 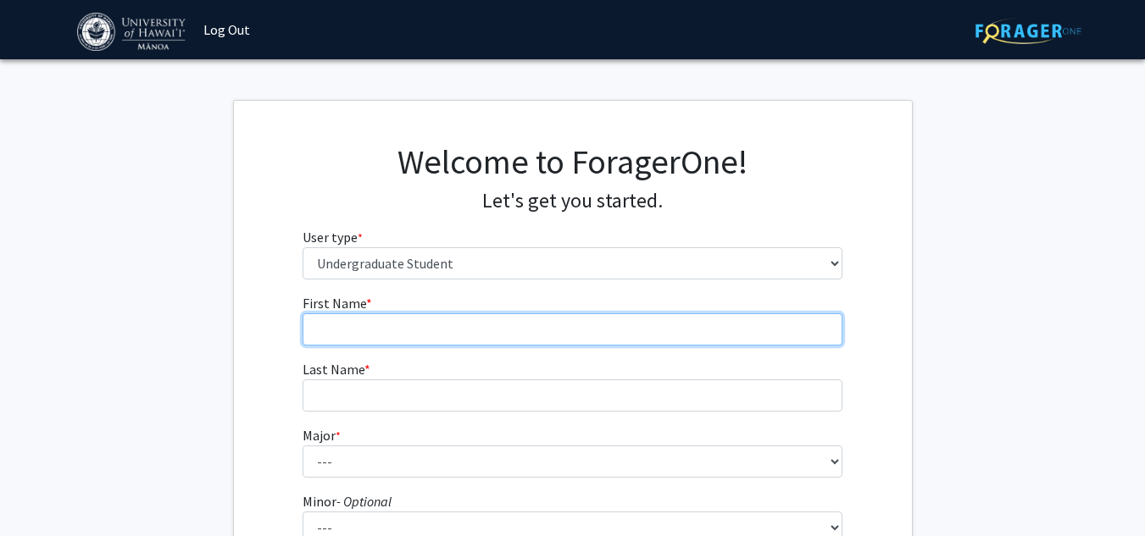 I want to click on span: First Name, so click(x=334, y=303).